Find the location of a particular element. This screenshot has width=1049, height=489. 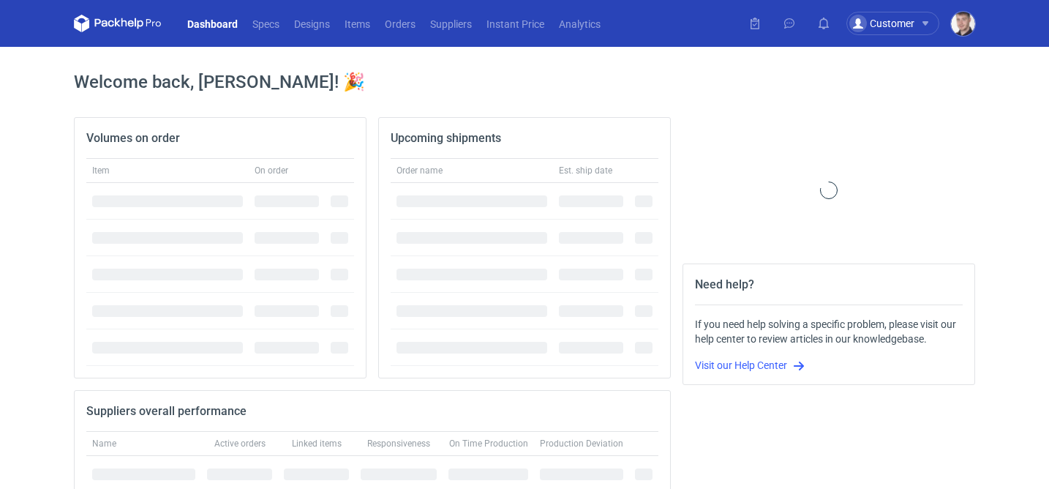

span: Item is located at coordinates (101, 171).